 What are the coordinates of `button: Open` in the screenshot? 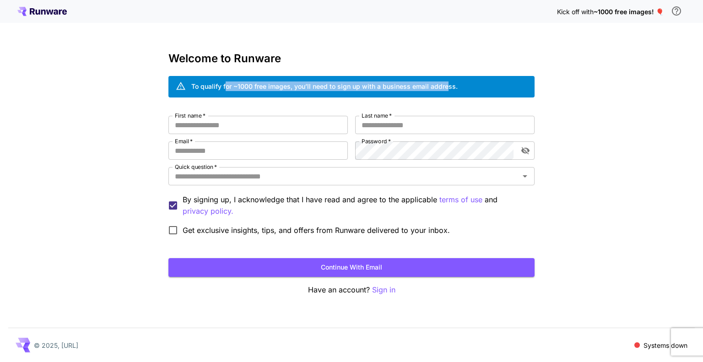 It's located at (525, 176).